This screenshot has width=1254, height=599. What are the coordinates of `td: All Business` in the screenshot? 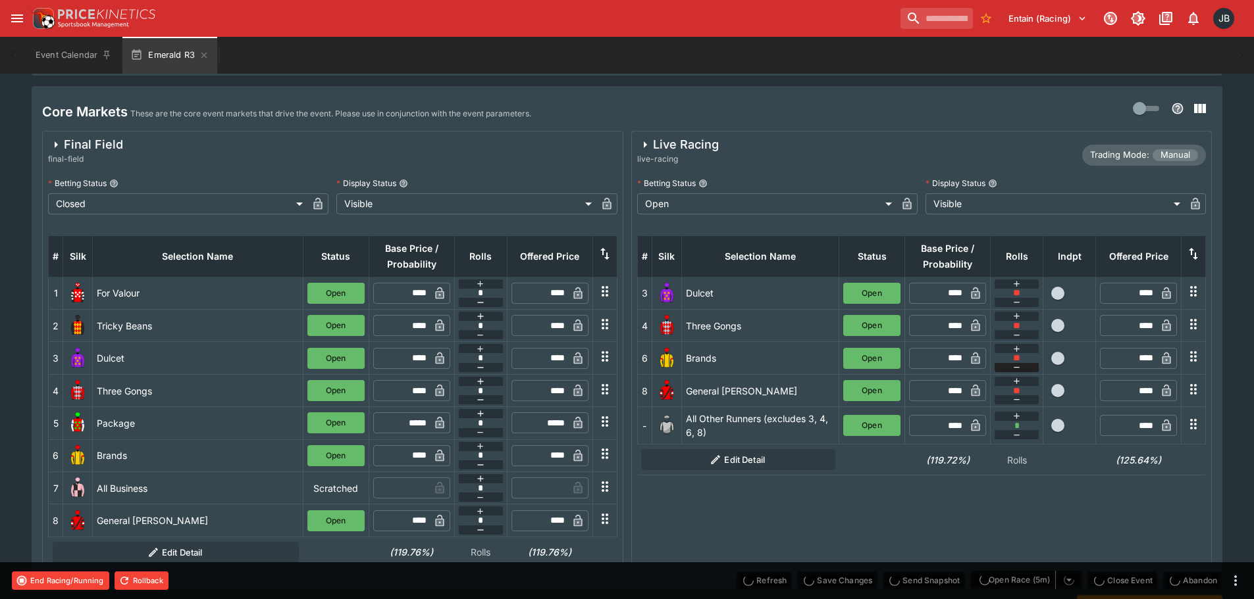 It's located at (198, 488).